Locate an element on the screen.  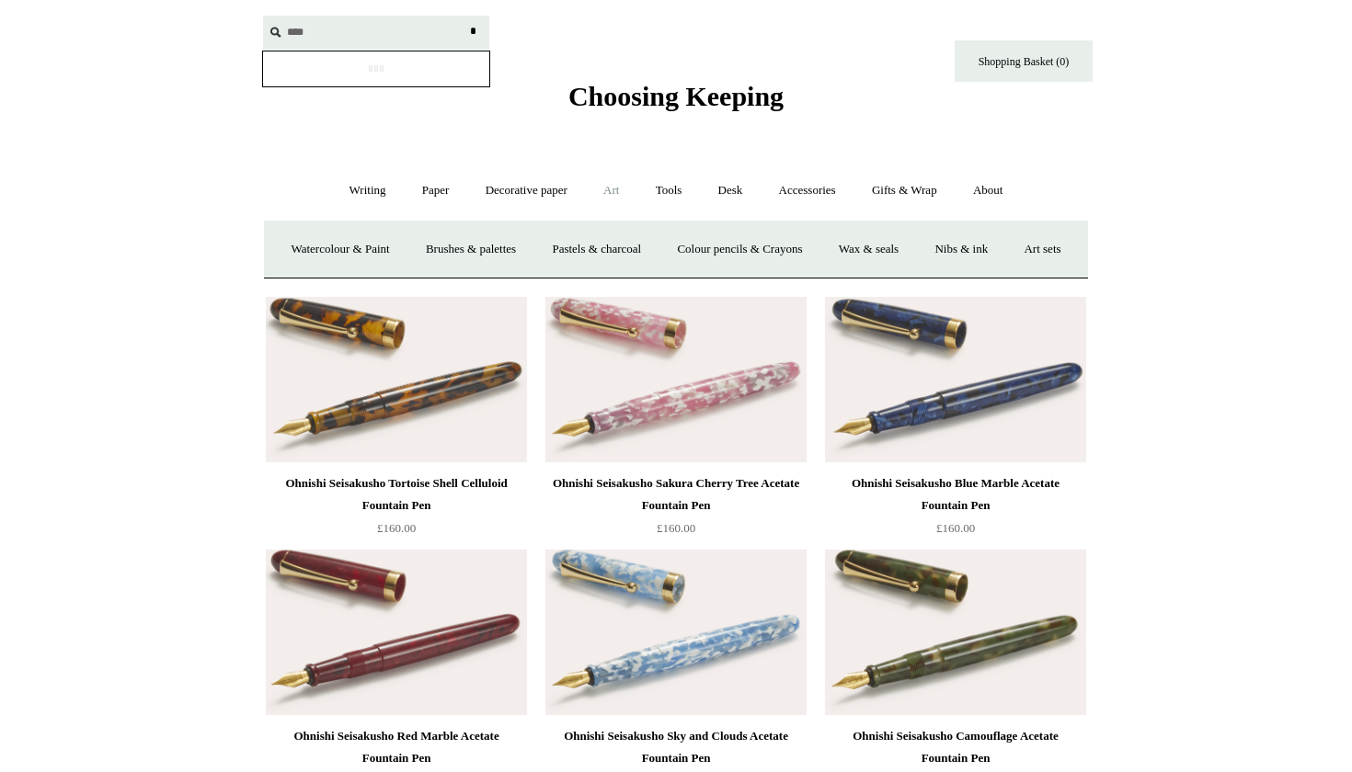
a: Ohnishi Seisakusho Blue Marble Acetate Fountain Pen Ohnishi Seisakusho Blue Marble Acetate Founta... is located at coordinates (955, 380).